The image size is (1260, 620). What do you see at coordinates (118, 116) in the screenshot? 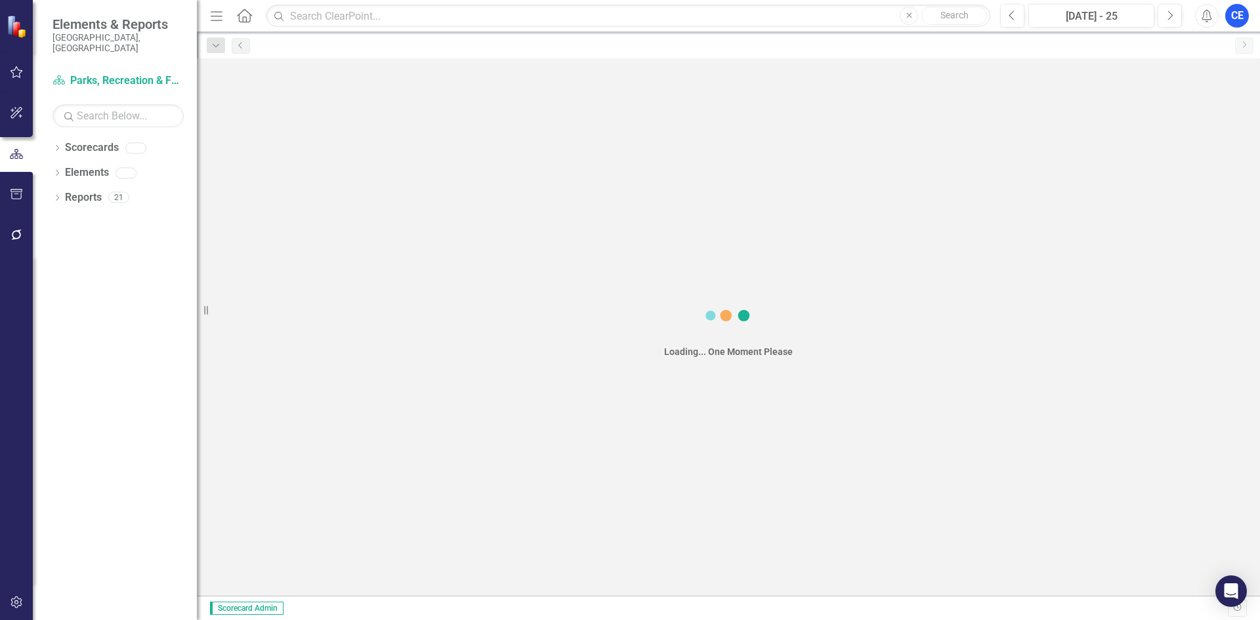
I see `input: Search Below...` at bounding box center [118, 116].